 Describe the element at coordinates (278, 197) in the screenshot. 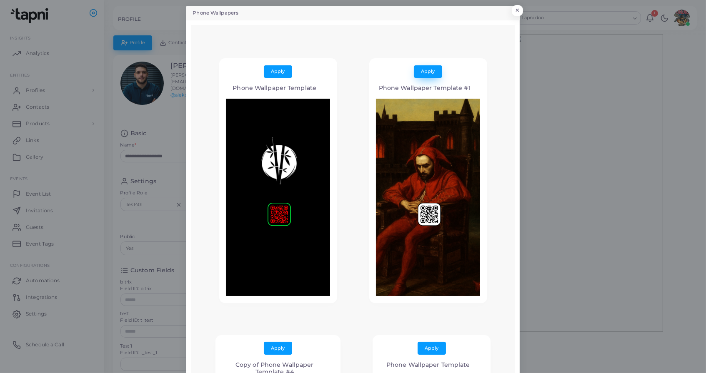

I see `img: 57d5e2867b7e2144f45022b8df36586a3f6a81fbe846f251cf3570150370fc60.png` at that location.